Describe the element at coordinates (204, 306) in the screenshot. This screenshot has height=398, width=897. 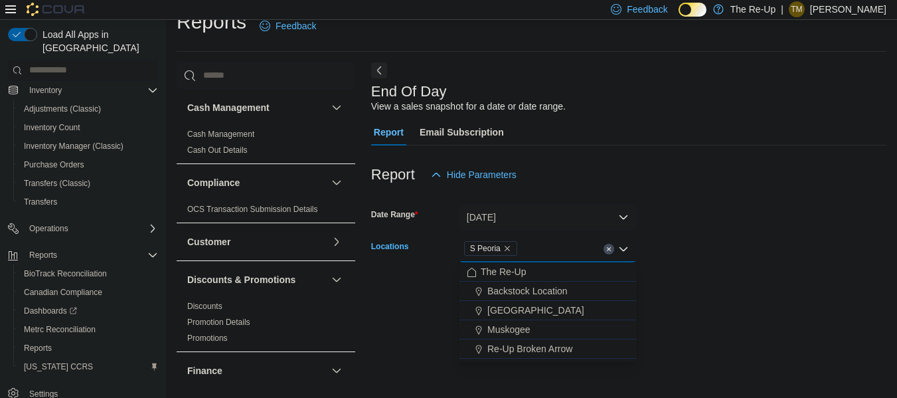
I see `a: Discounts` at that location.